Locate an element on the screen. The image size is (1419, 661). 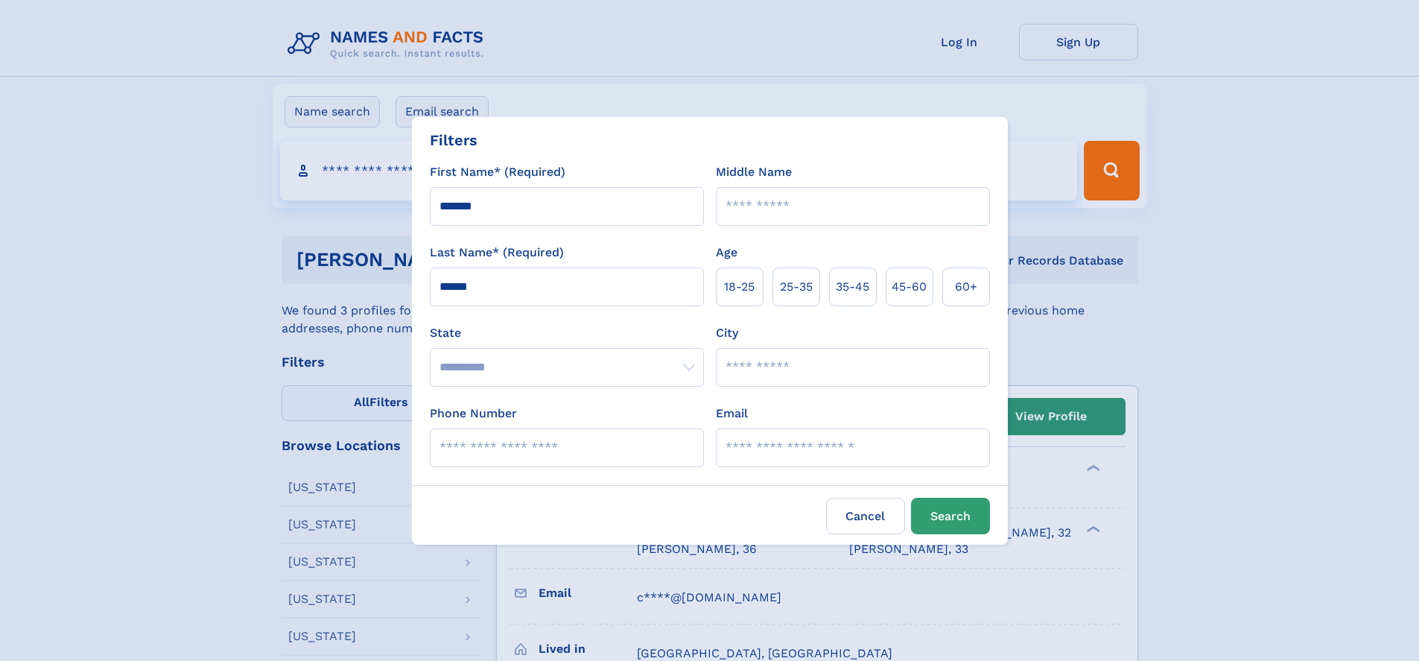
label: Cancel is located at coordinates (866, 515).